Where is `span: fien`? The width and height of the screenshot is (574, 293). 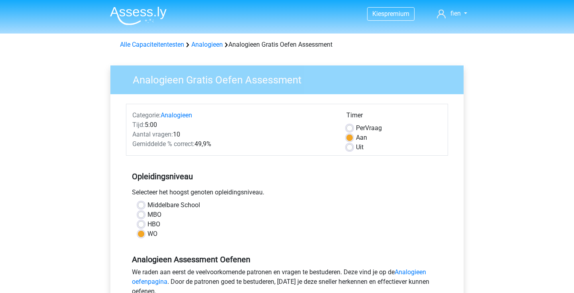
span: fien is located at coordinates (456, 13).